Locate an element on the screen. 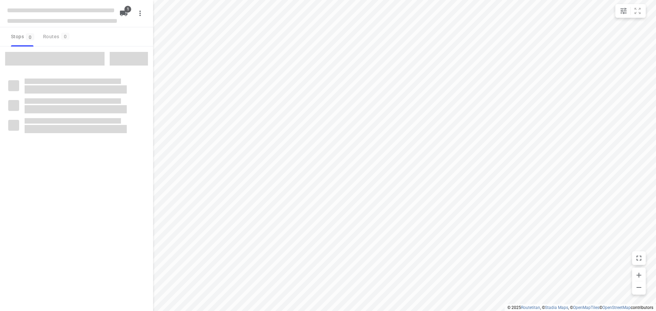  a: OpenStreetMap is located at coordinates (616, 308).